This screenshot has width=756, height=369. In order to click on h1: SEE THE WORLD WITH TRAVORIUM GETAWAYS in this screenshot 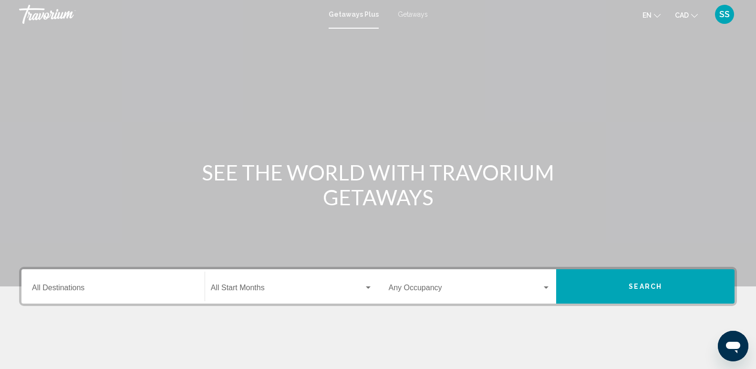, I will do `click(378, 185)`.